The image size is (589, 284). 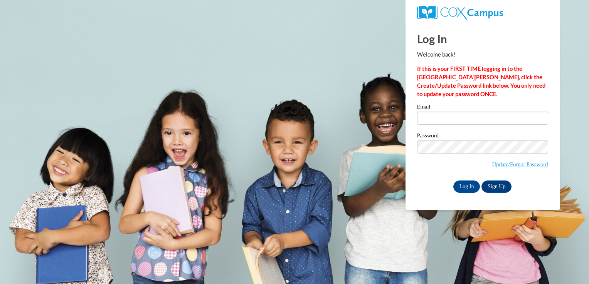 I want to click on label: Email, so click(x=483, y=108).